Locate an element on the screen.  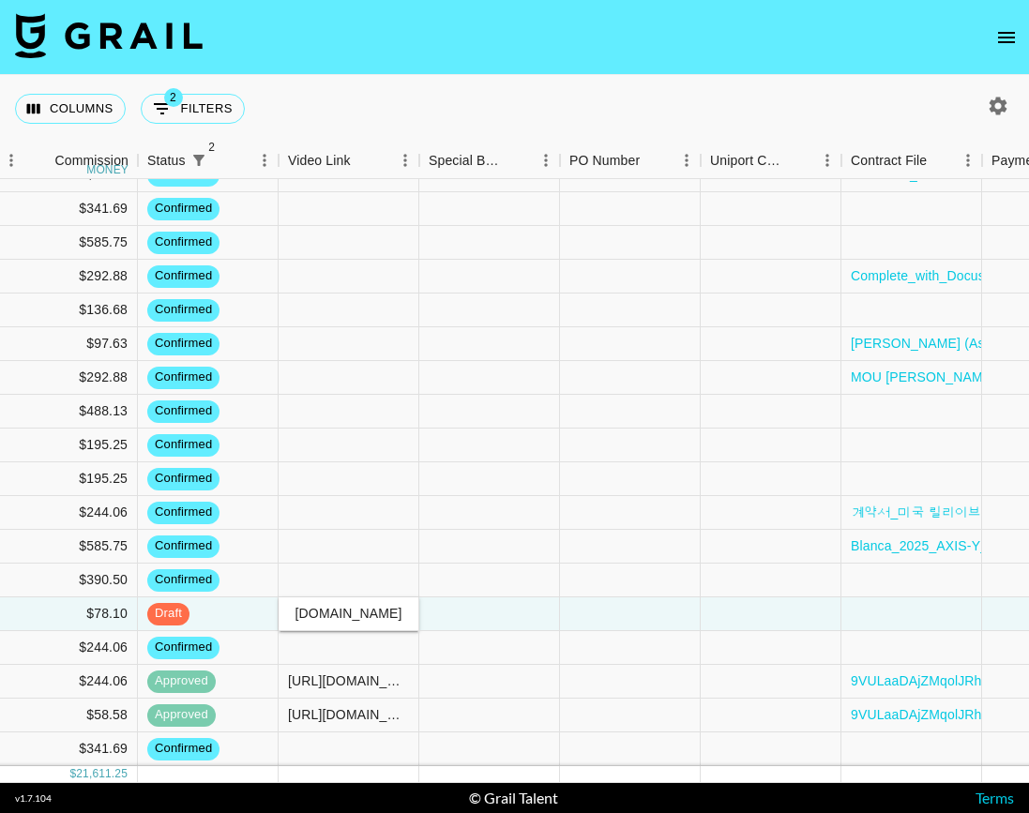
span: draft is located at coordinates (168, 613).